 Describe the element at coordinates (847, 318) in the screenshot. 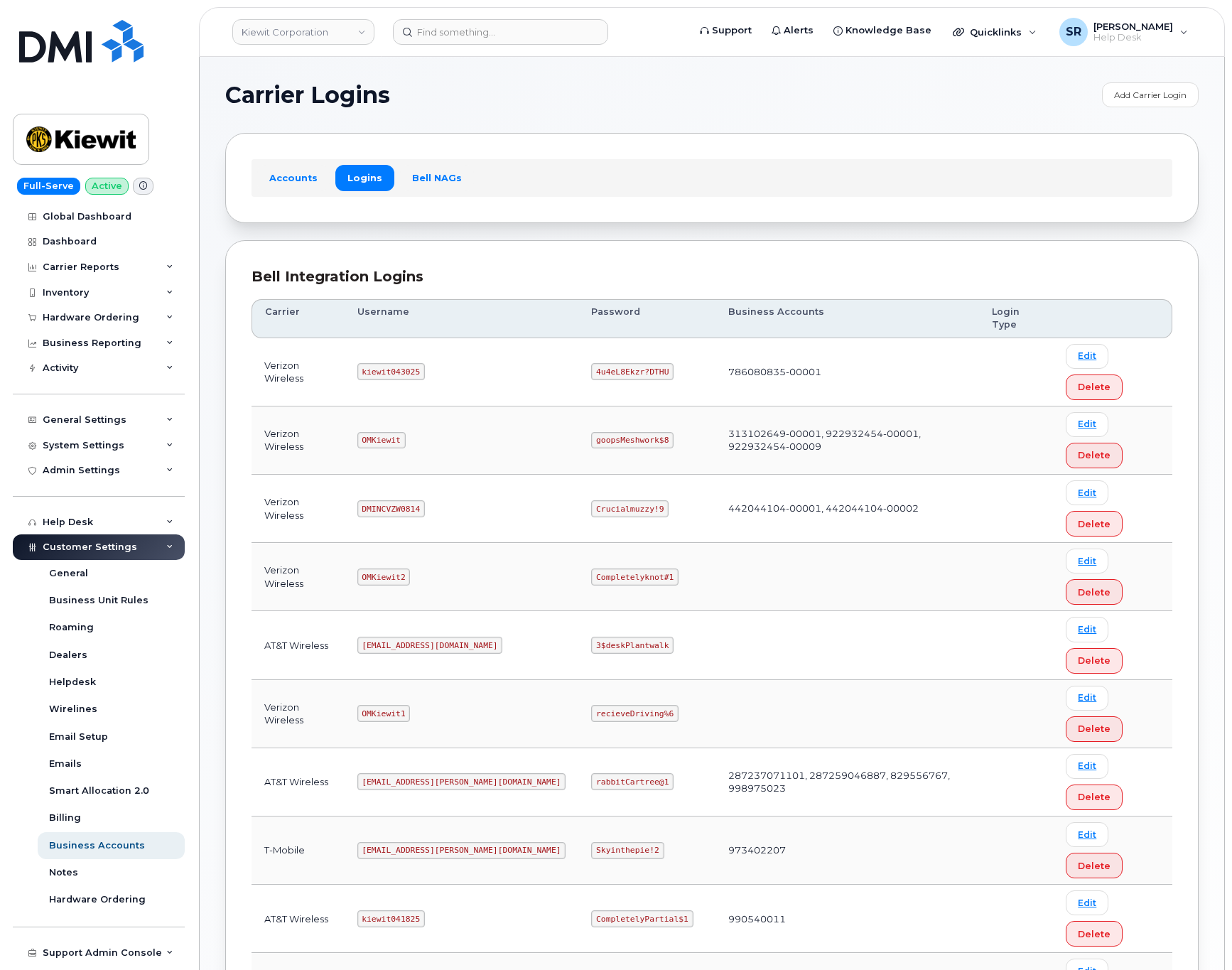

I see `th: Business Accounts` at that location.